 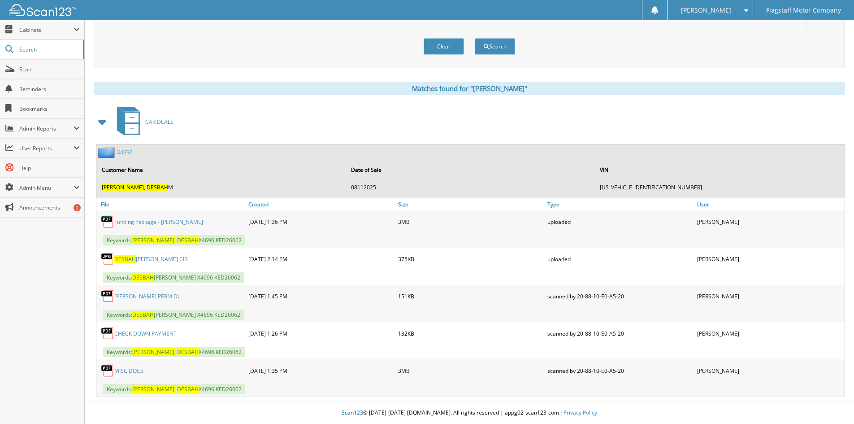 What do you see at coordinates (159, 122) in the screenshot?
I see `span: CAR DEALS` at bounding box center [159, 122].